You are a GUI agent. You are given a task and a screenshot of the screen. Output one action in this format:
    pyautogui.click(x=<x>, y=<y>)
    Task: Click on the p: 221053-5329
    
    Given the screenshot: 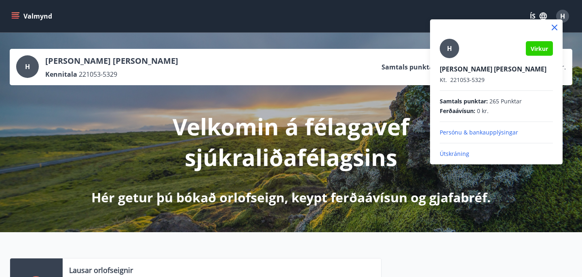 What is the action you would take?
    pyautogui.click(x=496, y=80)
    